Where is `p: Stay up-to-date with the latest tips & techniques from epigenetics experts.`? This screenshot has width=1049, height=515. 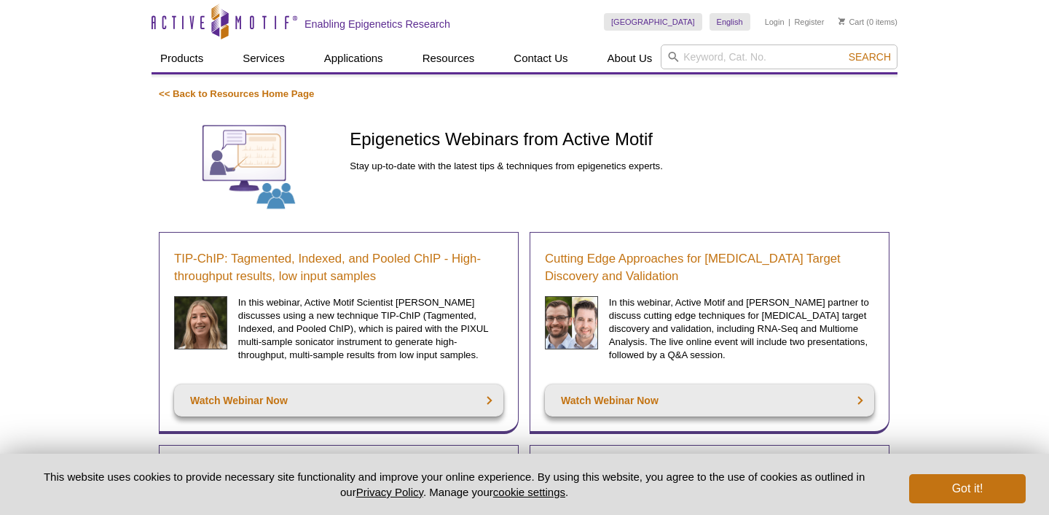 p: Stay up-to-date with the latest tips & techniques from epigenetics experts. is located at coordinates (620, 166).